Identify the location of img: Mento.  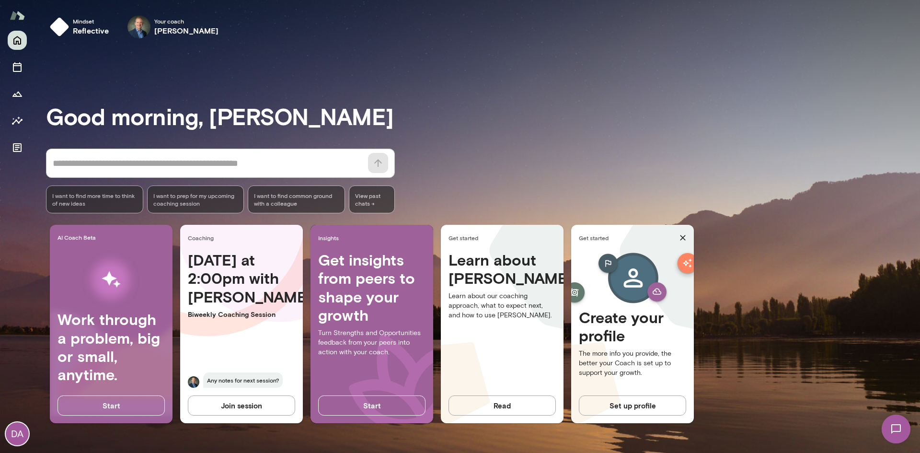
(17, 15).